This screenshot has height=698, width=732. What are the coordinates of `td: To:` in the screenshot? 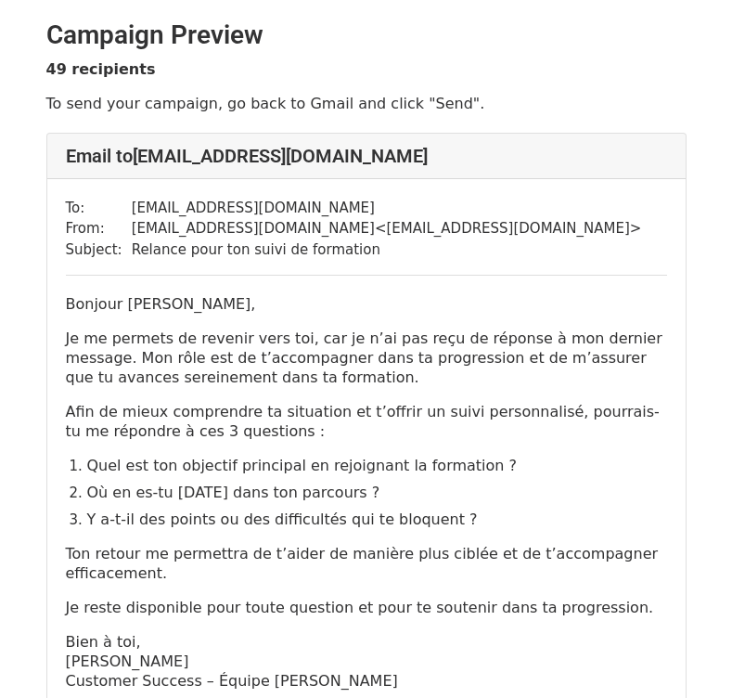 It's located at (98, 208).